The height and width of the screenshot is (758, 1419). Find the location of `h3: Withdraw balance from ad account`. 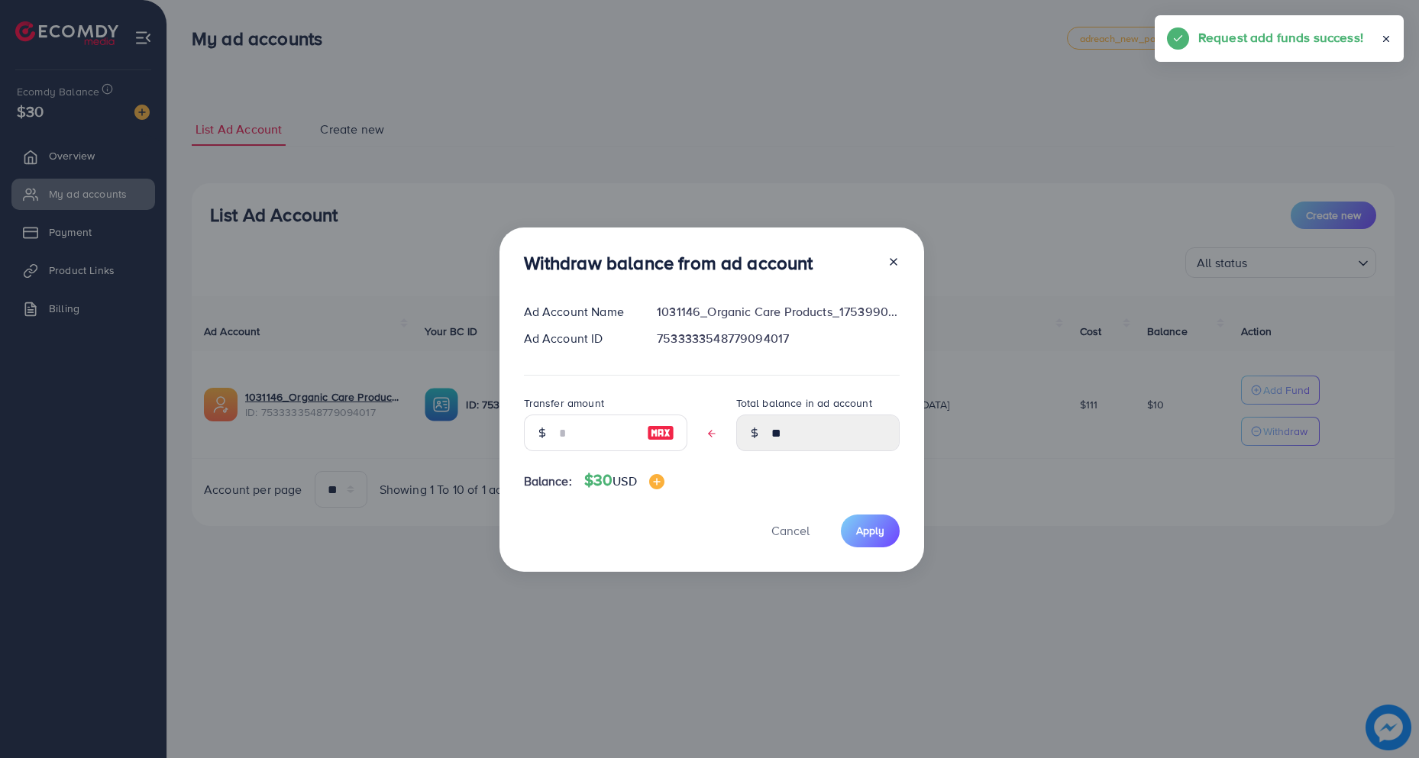

h3: Withdraw balance from ad account is located at coordinates (668, 263).